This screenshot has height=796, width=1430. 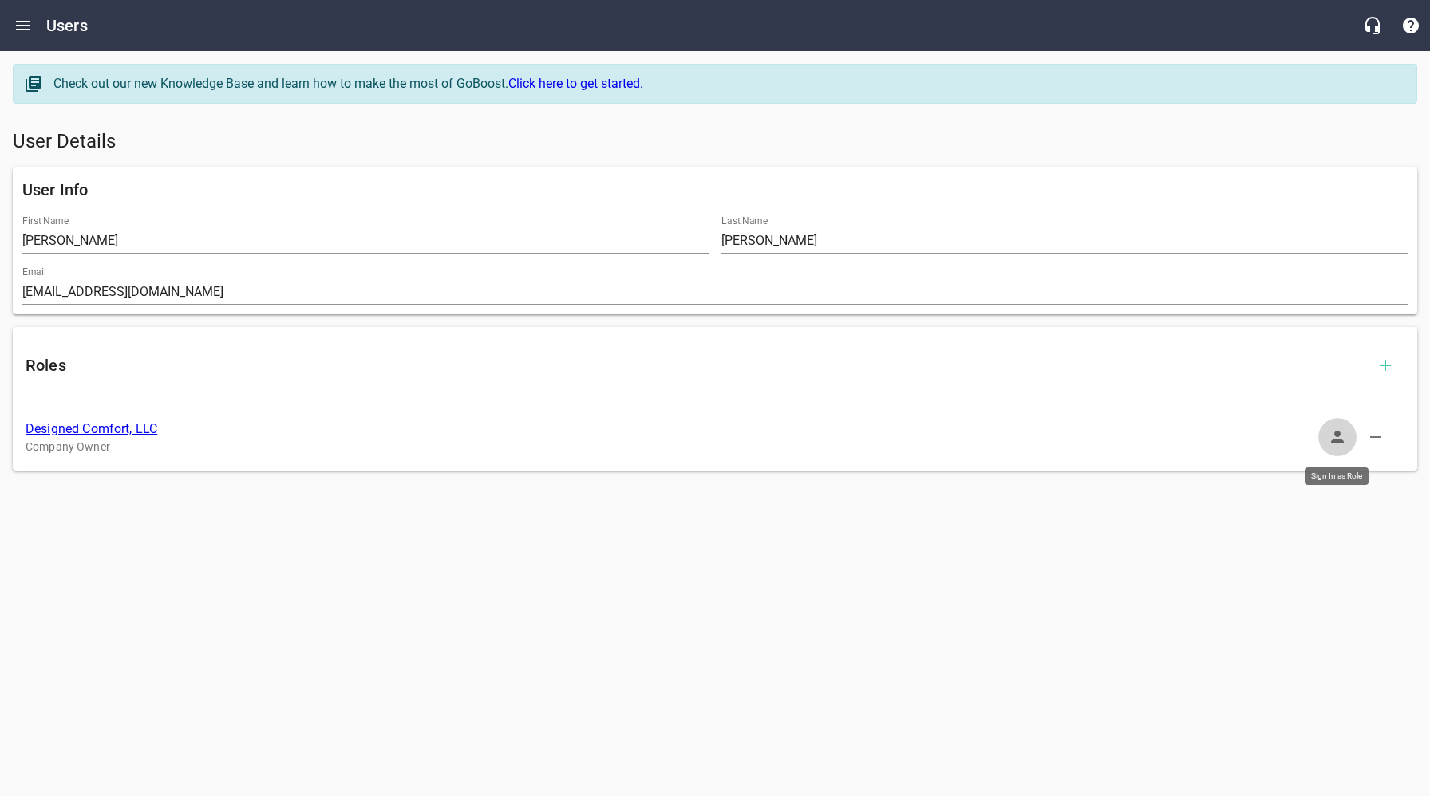 I want to click on button: Support Portal, so click(x=1411, y=26).